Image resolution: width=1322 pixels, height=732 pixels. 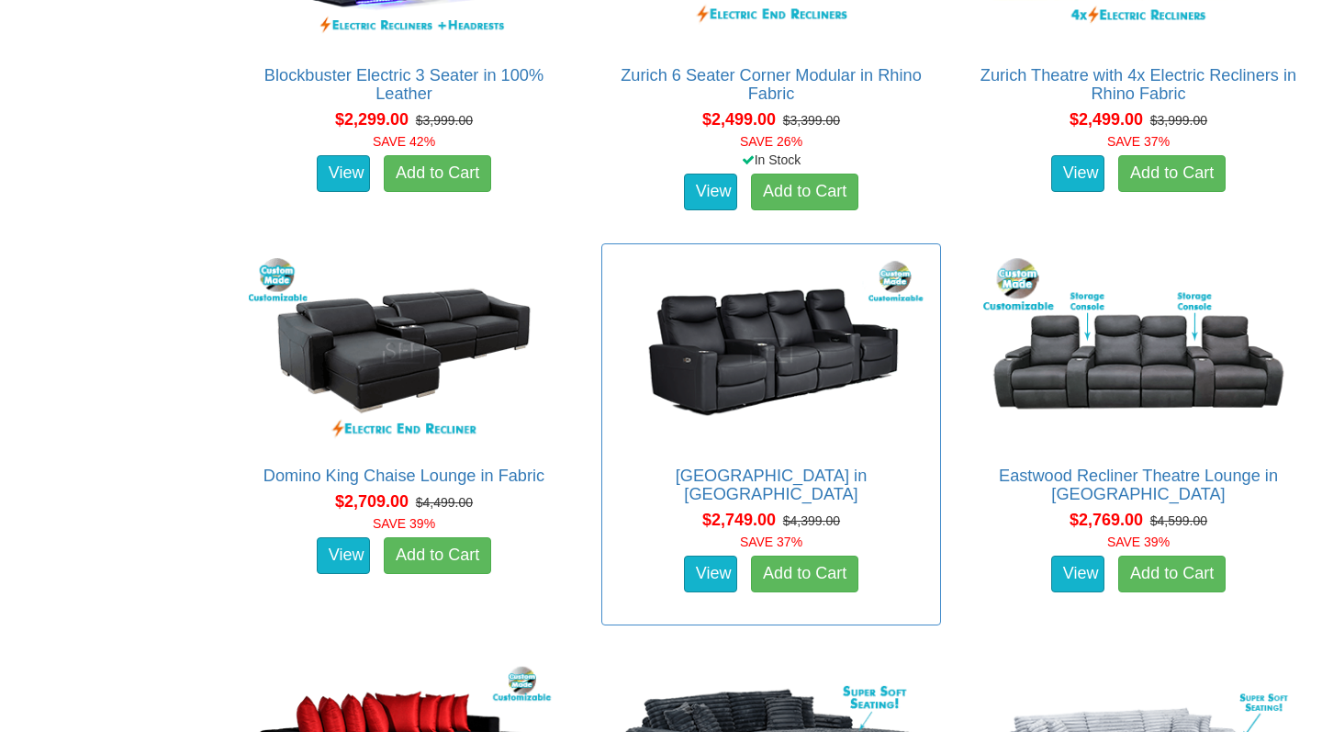 I want to click on img: Domino King Chaise Lounge in Fabric, so click(x=404, y=351).